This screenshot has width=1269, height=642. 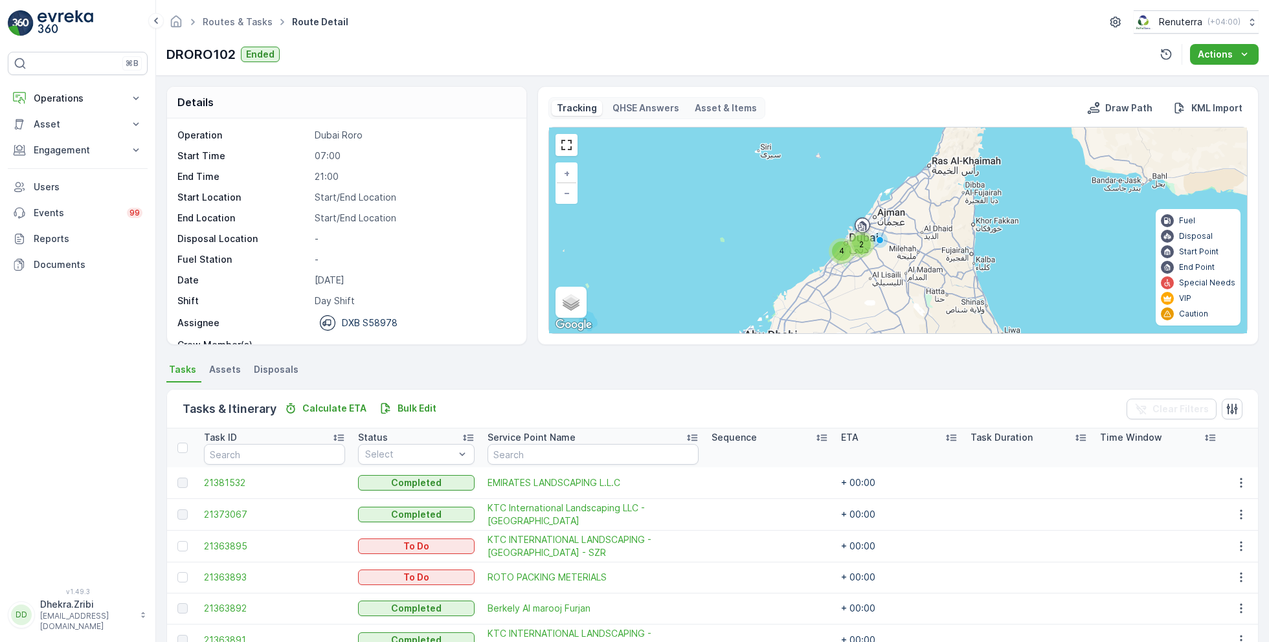 What do you see at coordinates (243, 301) in the screenshot?
I see `p: Shift` at bounding box center [243, 301].